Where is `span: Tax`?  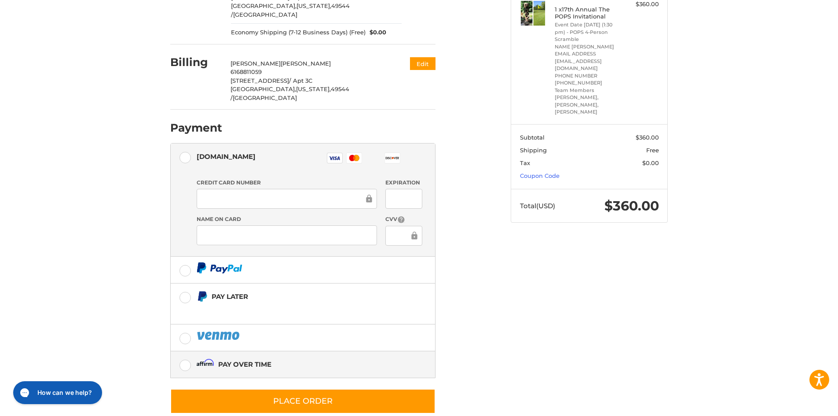
span: Tax is located at coordinates (525, 163).